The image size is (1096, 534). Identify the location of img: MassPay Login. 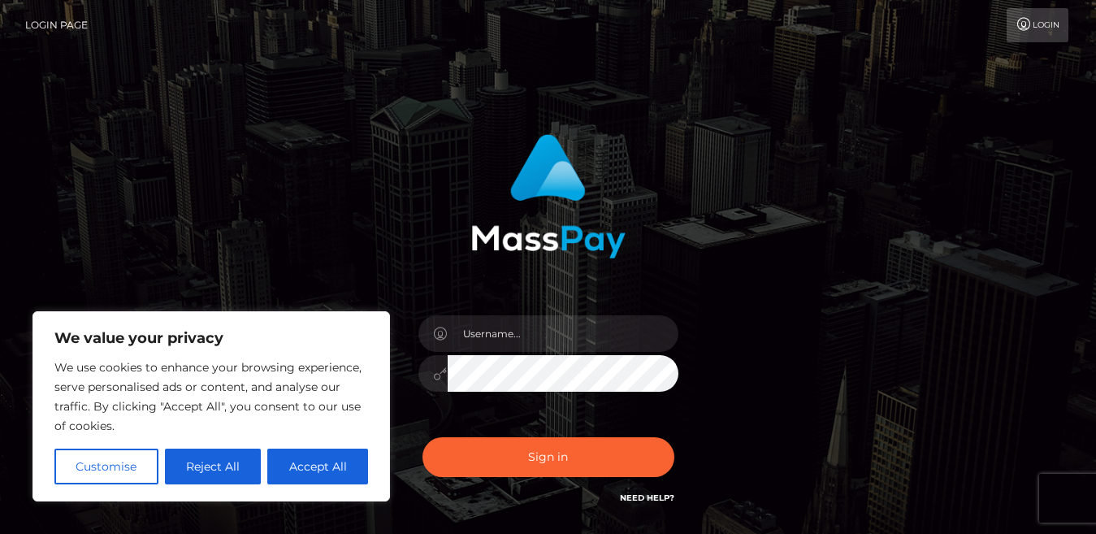
(549, 196).